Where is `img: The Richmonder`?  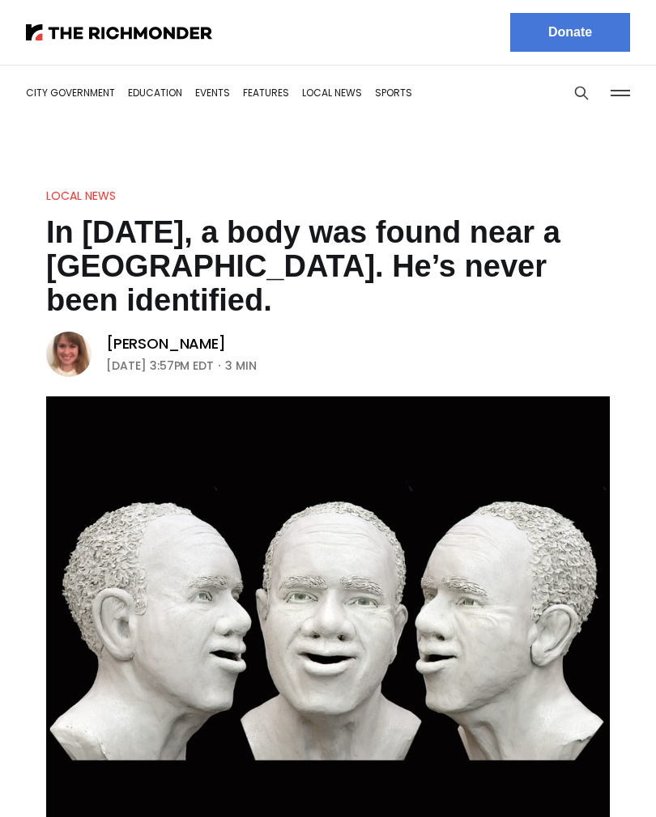
img: The Richmonder is located at coordinates (119, 32).